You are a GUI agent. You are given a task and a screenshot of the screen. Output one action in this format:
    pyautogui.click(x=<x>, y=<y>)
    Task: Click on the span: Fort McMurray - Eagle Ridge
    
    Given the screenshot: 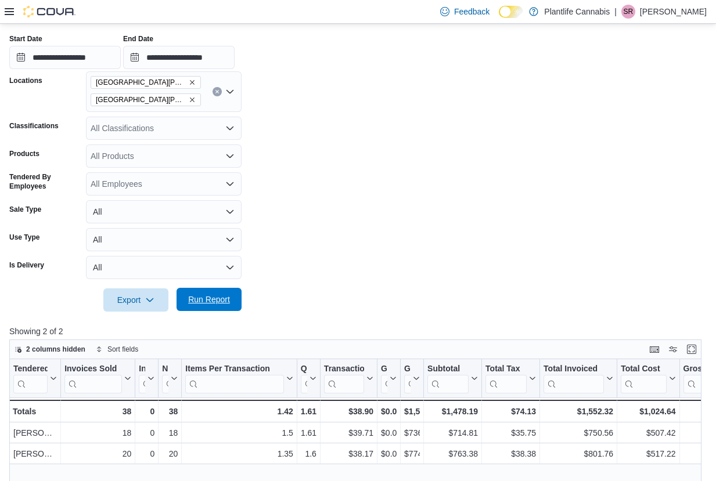 What is the action you would take?
    pyautogui.click(x=146, y=82)
    